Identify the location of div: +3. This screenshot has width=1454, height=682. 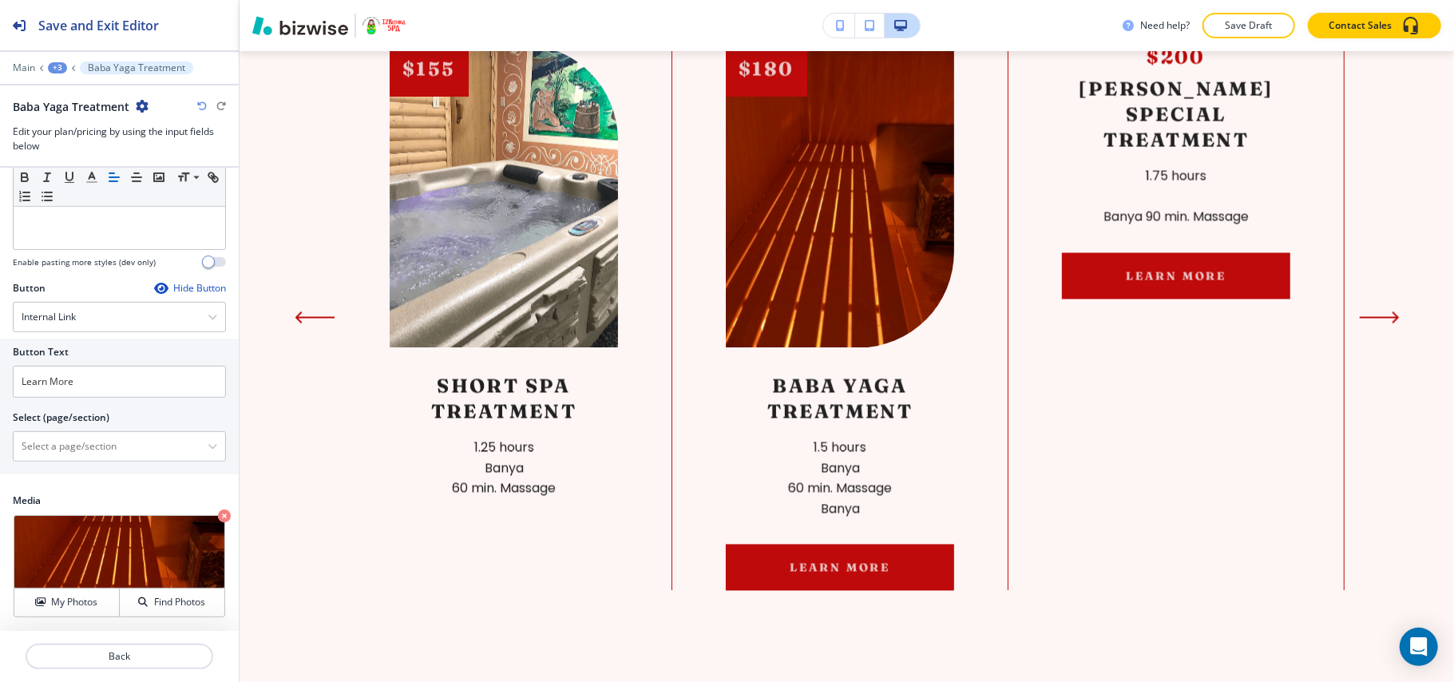
(57, 68).